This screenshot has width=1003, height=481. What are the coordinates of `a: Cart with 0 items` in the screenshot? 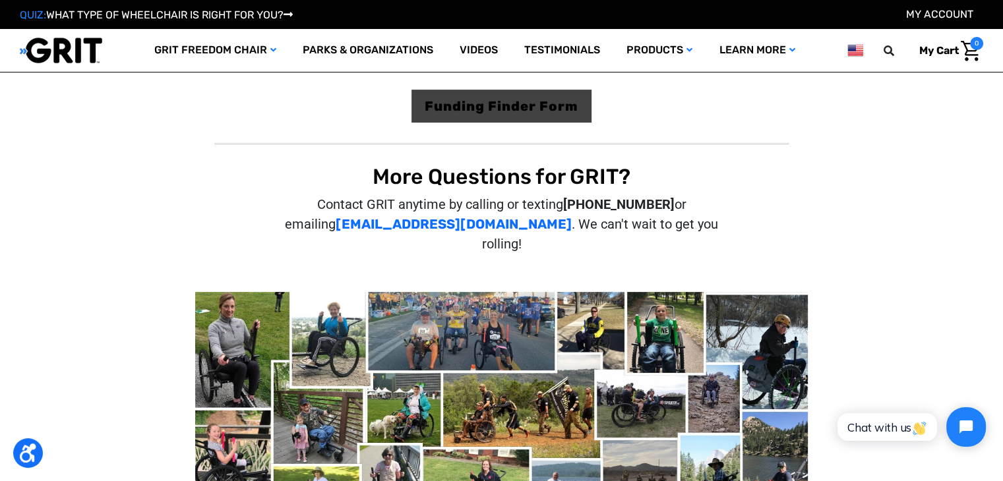 It's located at (946, 51).